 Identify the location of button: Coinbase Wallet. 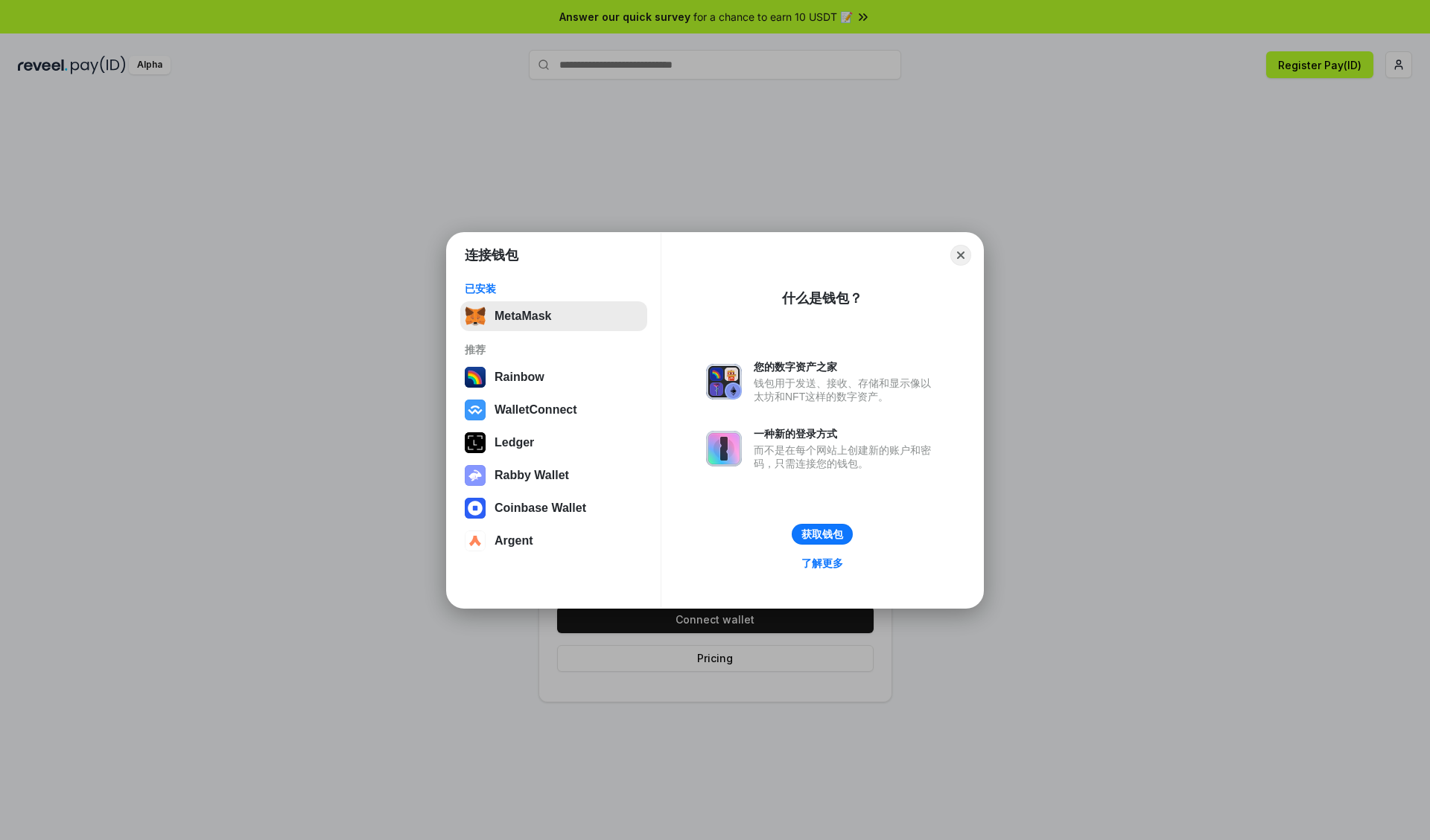
(553, 508).